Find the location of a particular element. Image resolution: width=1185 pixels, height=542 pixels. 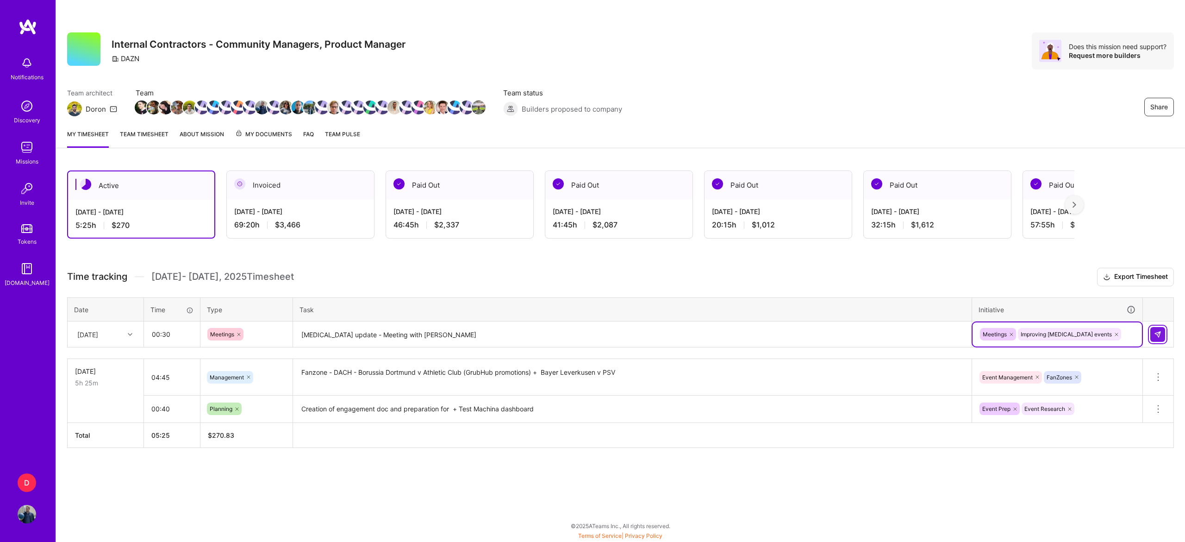

div: null is located at coordinates (1159, 334).